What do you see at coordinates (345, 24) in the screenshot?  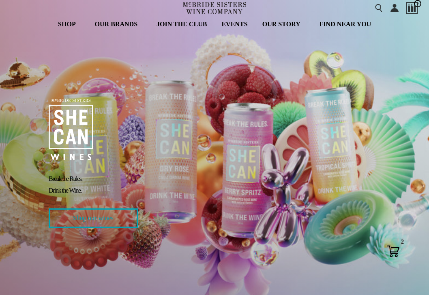 I see `span: FIND NEAR YOU` at bounding box center [345, 24].